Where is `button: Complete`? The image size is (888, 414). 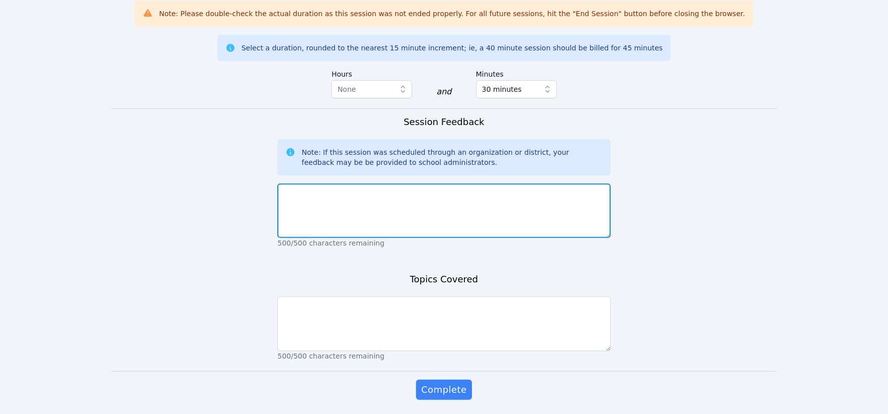 button: Complete is located at coordinates (444, 390).